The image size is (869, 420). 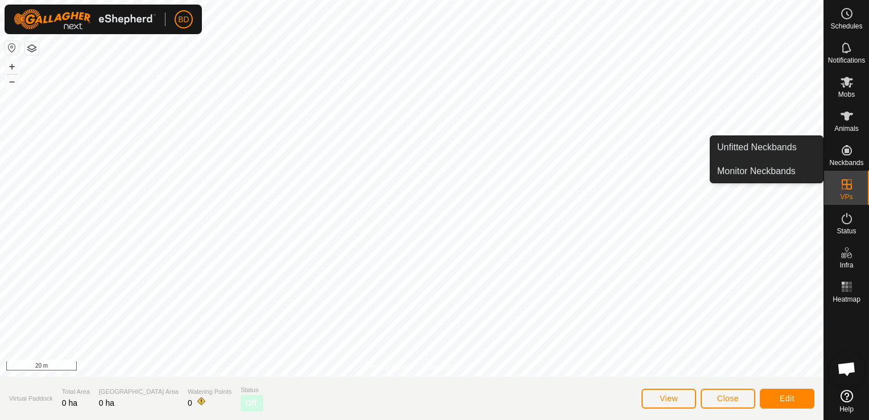 I want to click on span: Unfitted Neckbands, so click(x=757, y=147).